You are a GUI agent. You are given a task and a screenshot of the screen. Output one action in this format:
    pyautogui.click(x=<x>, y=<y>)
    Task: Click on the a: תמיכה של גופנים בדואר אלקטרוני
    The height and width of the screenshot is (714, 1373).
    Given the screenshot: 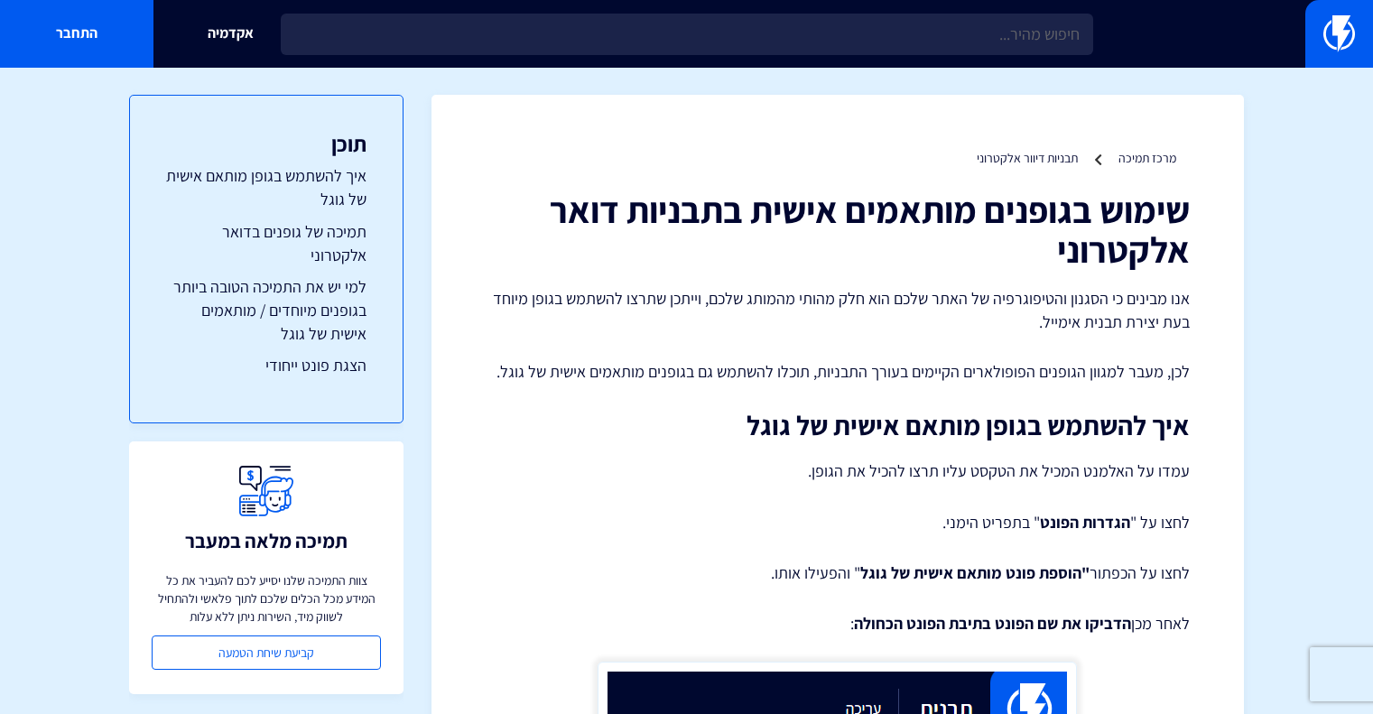 What is the action you would take?
    pyautogui.click(x=266, y=243)
    